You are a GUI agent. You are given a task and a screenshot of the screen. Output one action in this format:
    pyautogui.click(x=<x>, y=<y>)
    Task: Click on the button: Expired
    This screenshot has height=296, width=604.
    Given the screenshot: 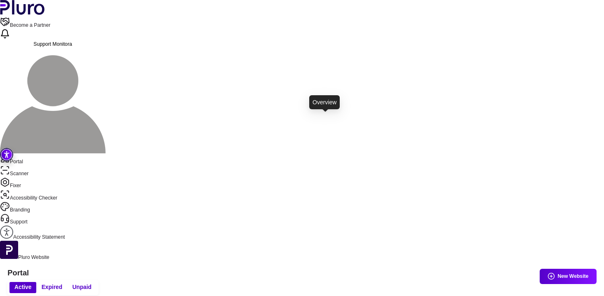 What is the action you would take?
    pyautogui.click(x=52, y=288)
    